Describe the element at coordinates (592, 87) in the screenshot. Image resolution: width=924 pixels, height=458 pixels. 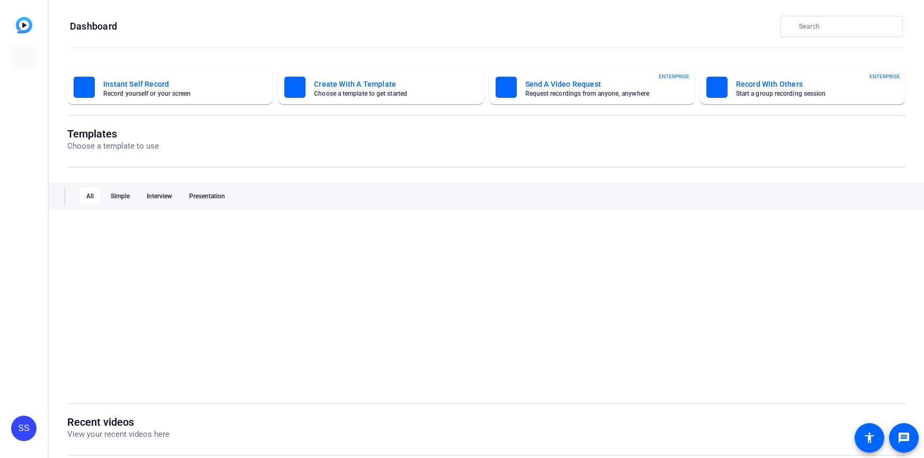
I see `button: Send A Video RequestRequest recordings from anyone, anywhereENTERPRISE` at that location.